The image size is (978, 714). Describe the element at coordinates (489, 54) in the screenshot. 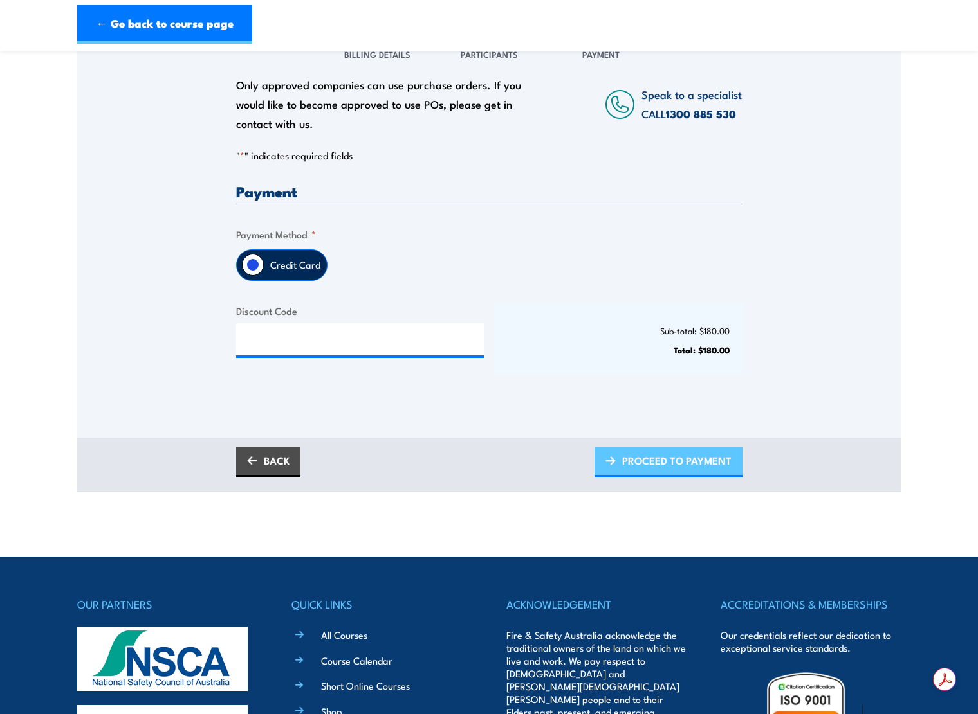

I see `span: Participants` at that location.